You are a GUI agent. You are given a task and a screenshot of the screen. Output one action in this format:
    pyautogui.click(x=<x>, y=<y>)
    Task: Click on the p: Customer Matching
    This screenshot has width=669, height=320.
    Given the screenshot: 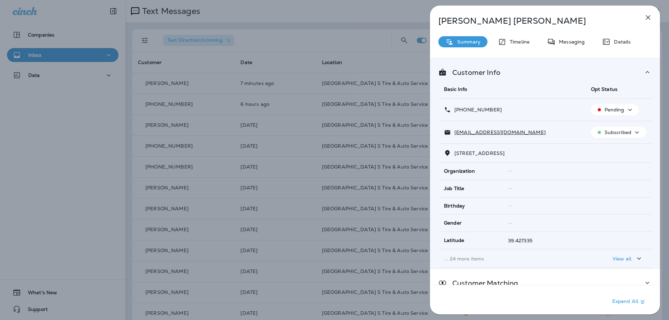 What is the action you would take?
    pyautogui.click(x=482, y=283)
    